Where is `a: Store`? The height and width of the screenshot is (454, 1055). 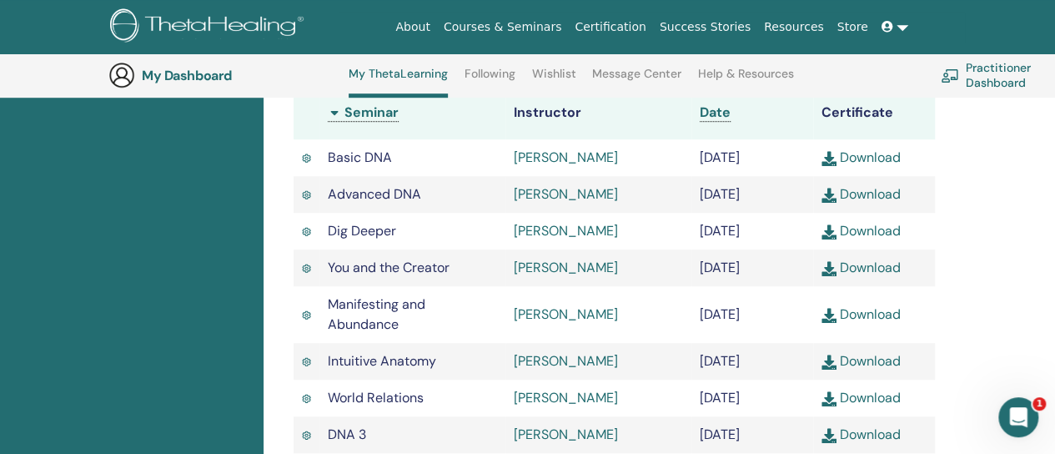
a: Store is located at coordinates (852, 27).